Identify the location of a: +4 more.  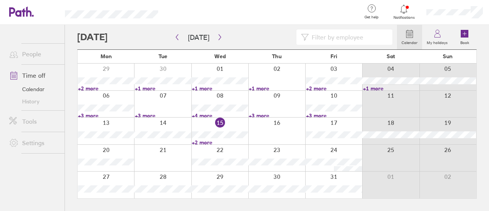
(220, 115).